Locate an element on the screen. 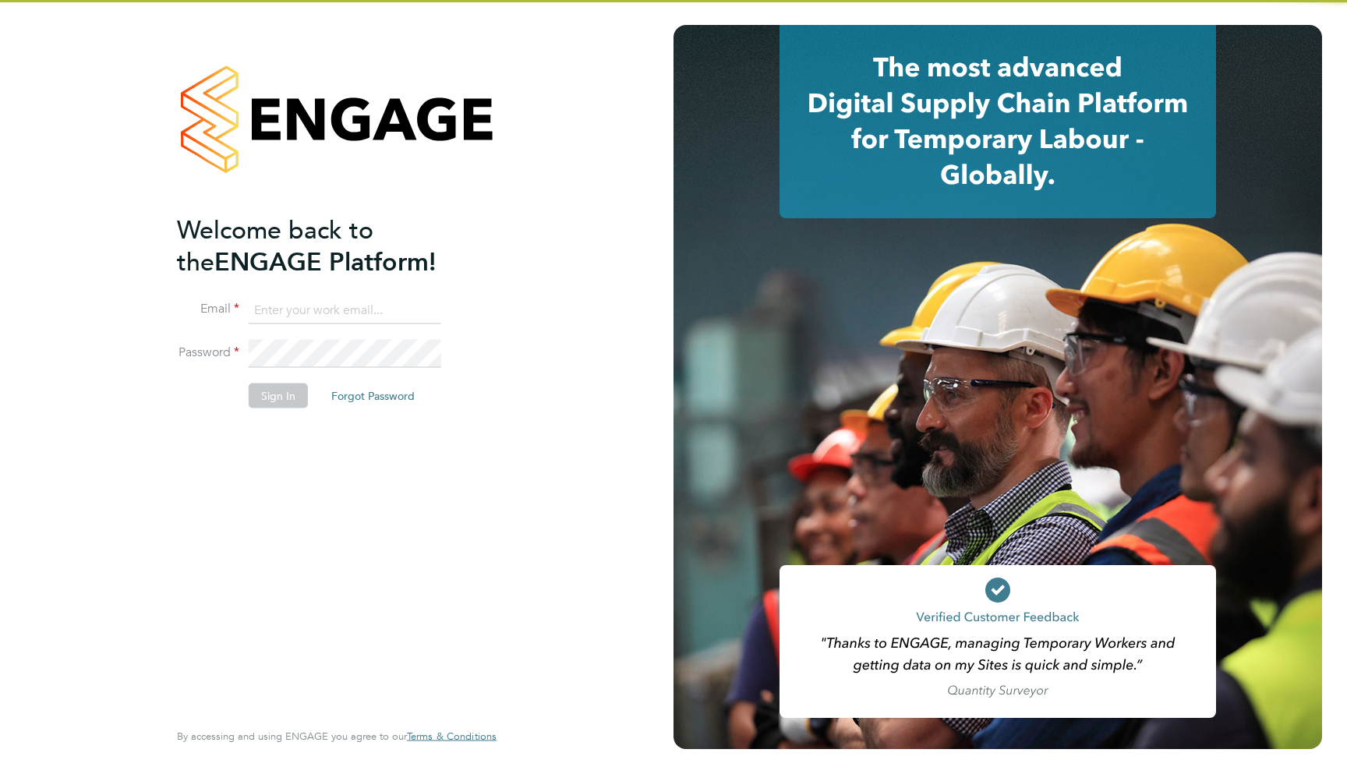 The height and width of the screenshot is (774, 1347). label: Password is located at coordinates (208, 352).